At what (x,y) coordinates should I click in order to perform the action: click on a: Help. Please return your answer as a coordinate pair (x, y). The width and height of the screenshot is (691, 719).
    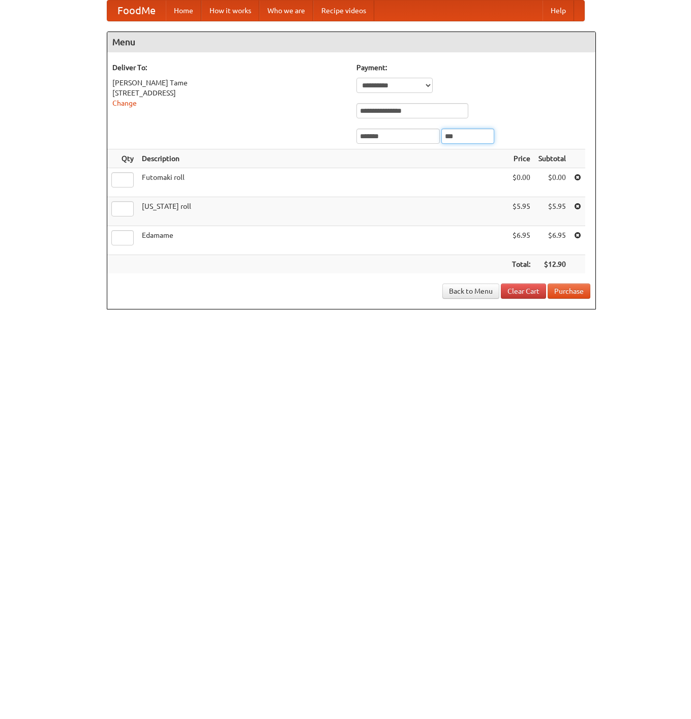
    Looking at the image, I should click on (558, 11).